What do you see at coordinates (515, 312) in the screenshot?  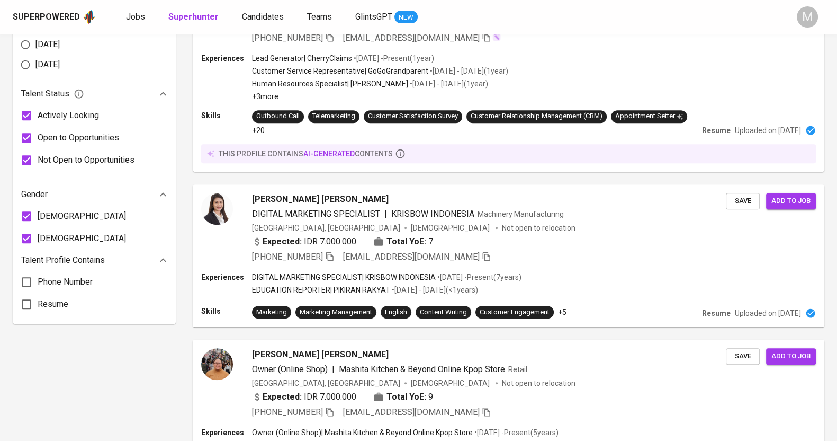 I see `div: Customer Engagement` at bounding box center [515, 312].